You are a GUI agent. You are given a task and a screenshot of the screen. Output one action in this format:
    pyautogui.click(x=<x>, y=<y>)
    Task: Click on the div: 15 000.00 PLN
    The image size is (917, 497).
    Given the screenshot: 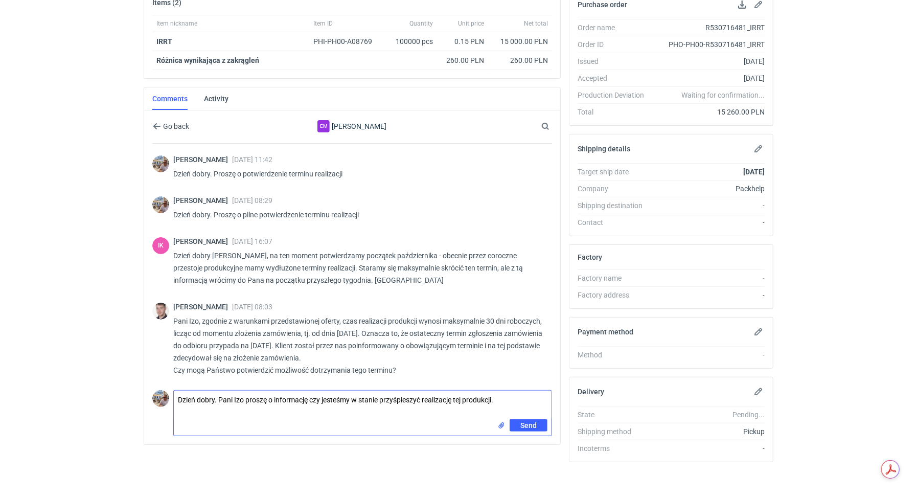 What is the action you would take?
    pyautogui.click(x=520, y=41)
    